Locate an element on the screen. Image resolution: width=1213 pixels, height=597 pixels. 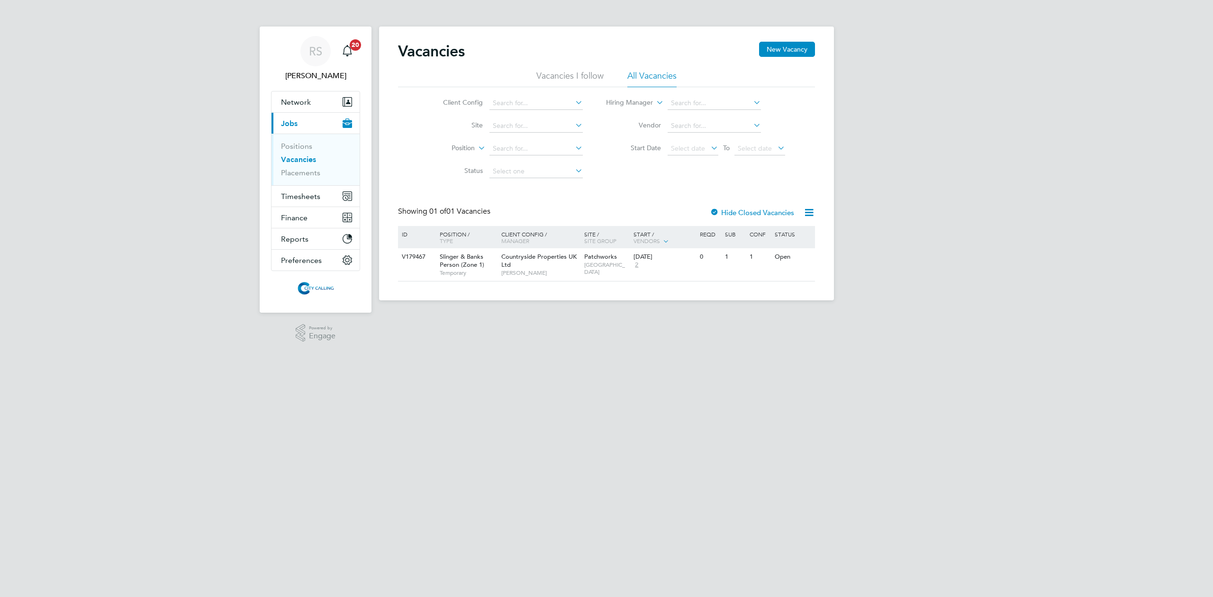
span: Raje Saravanamuthu is located at coordinates (315, 76).